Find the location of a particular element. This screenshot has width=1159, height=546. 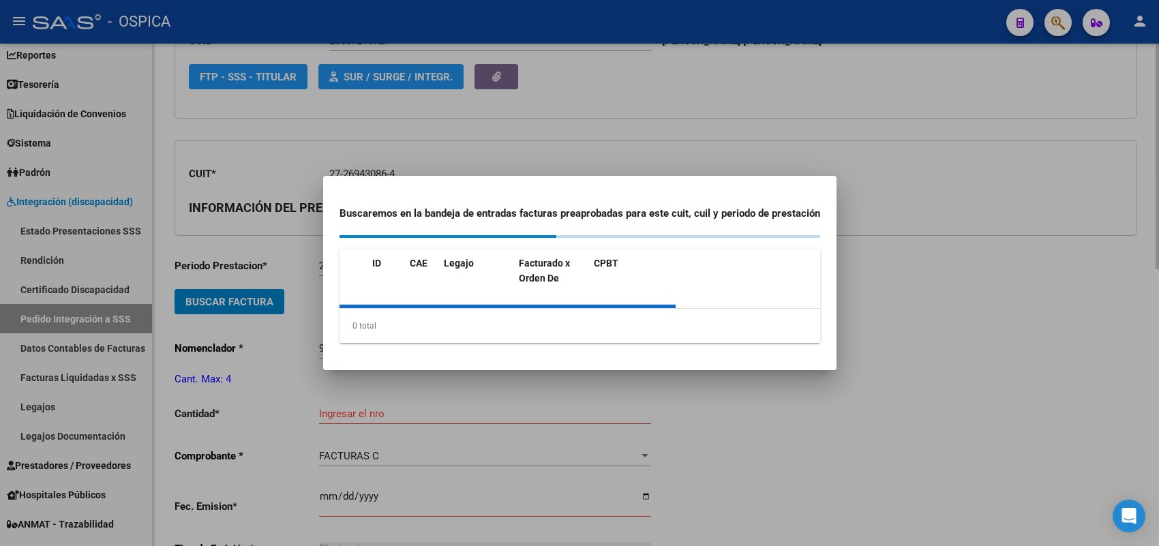

datatable-header-cell: Legajo is located at coordinates (476, 279).